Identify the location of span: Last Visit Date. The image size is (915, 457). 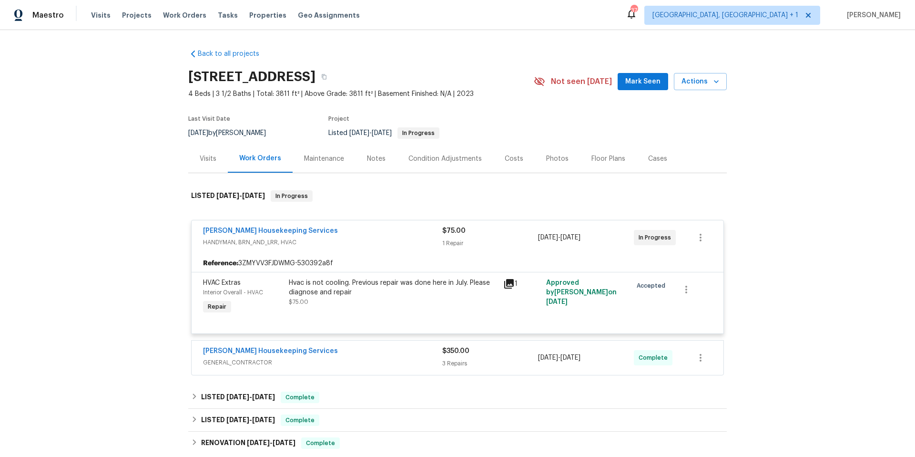
(209, 119).